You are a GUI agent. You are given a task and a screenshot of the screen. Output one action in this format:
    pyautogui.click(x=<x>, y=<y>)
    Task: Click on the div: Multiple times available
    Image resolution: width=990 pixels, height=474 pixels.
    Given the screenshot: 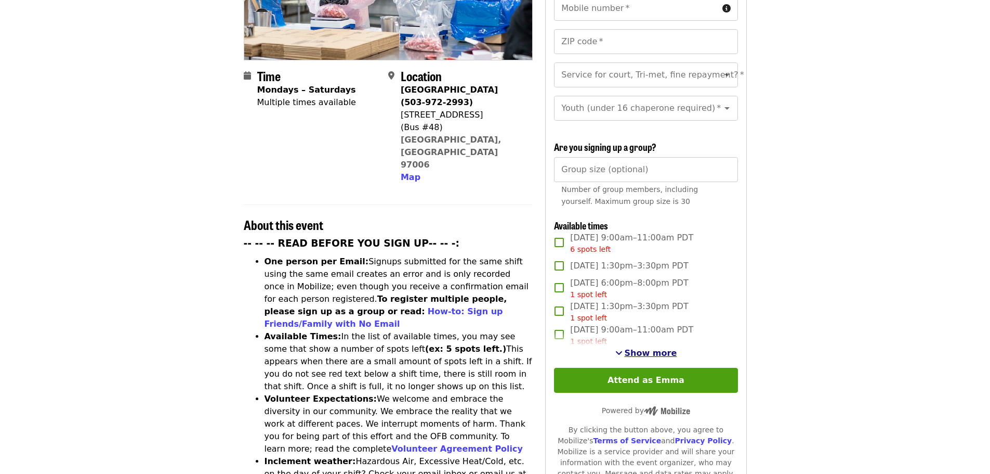 What is the action you would take?
    pyautogui.click(x=307, y=102)
    